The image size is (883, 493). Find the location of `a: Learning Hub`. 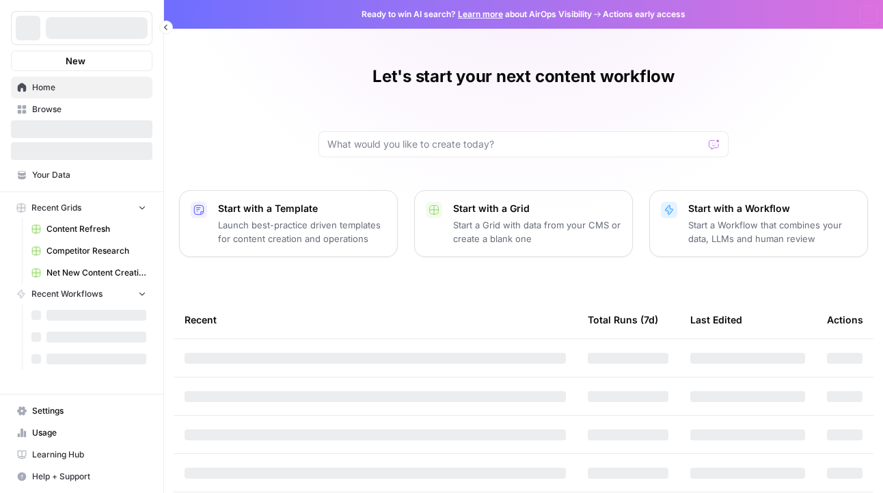

a: Learning Hub is located at coordinates (81, 454).